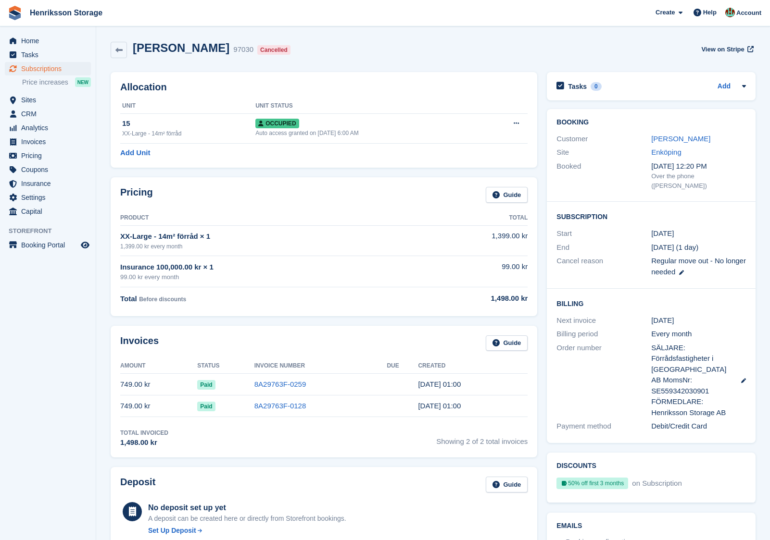  What do you see at coordinates (50, 142) in the screenshot?
I see `span: Invoices` at bounding box center [50, 142].